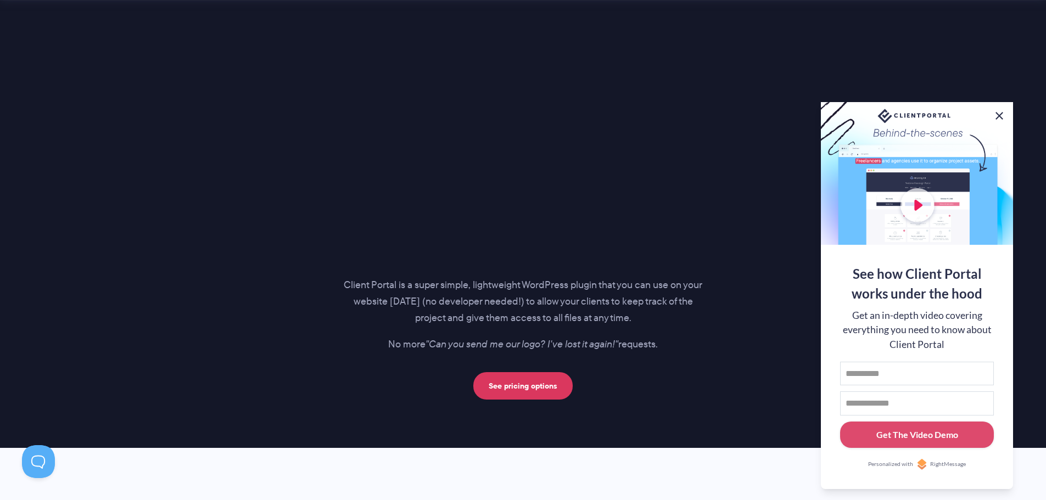  Describe the element at coordinates (917, 465) in the screenshot. I see `a: Personalized withRightMessage` at that location.